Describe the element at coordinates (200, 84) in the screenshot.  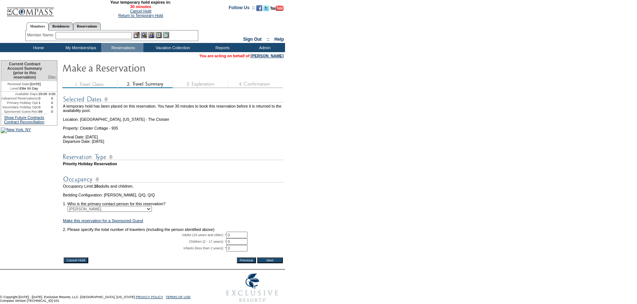
I see `img: step3_state1.gif` at that location.